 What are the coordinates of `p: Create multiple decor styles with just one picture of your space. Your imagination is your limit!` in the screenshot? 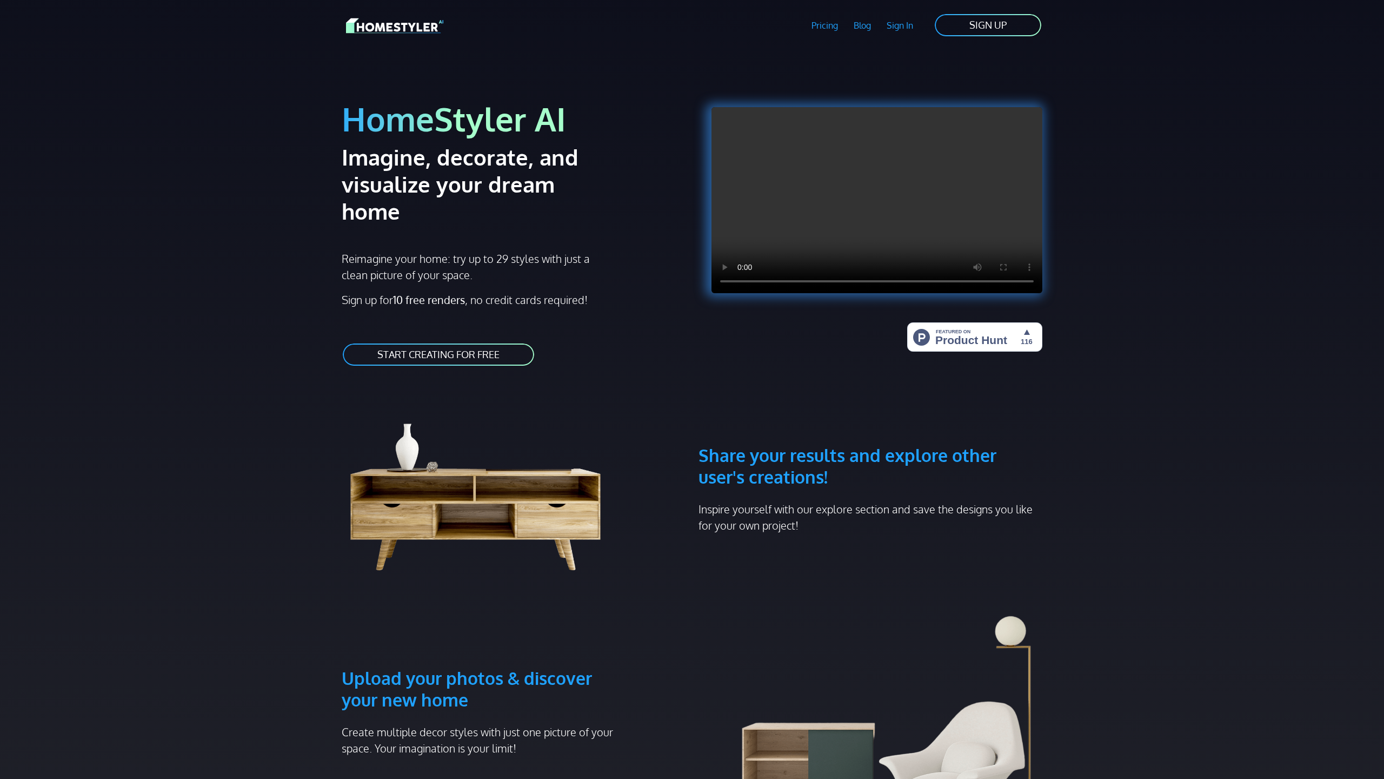 It's located at (484, 740).